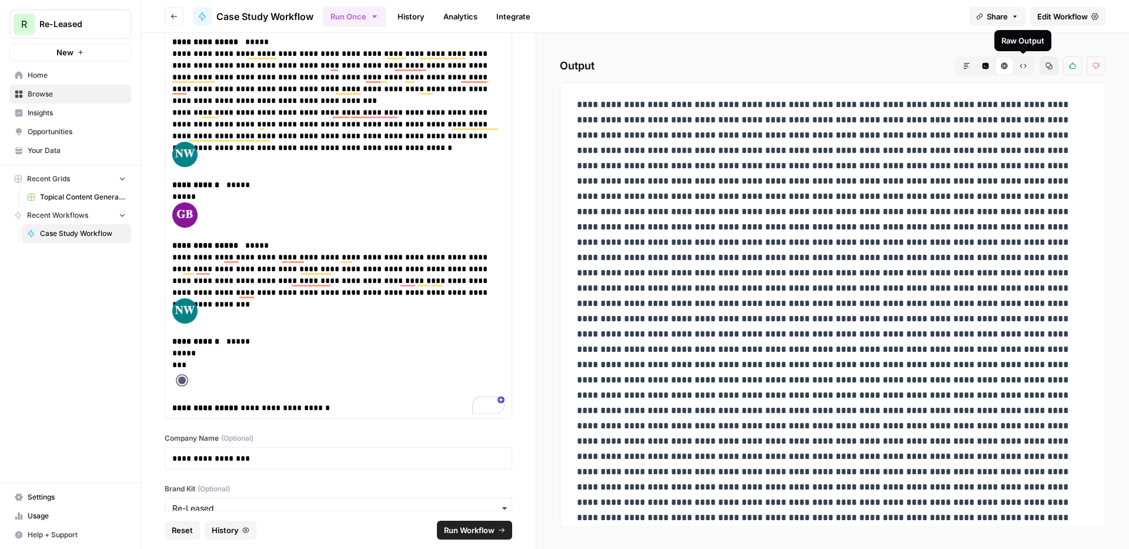 This screenshot has width=1129, height=549. Describe the element at coordinates (338, 438) in the screenshot. I see `label: Company Name` at that location.